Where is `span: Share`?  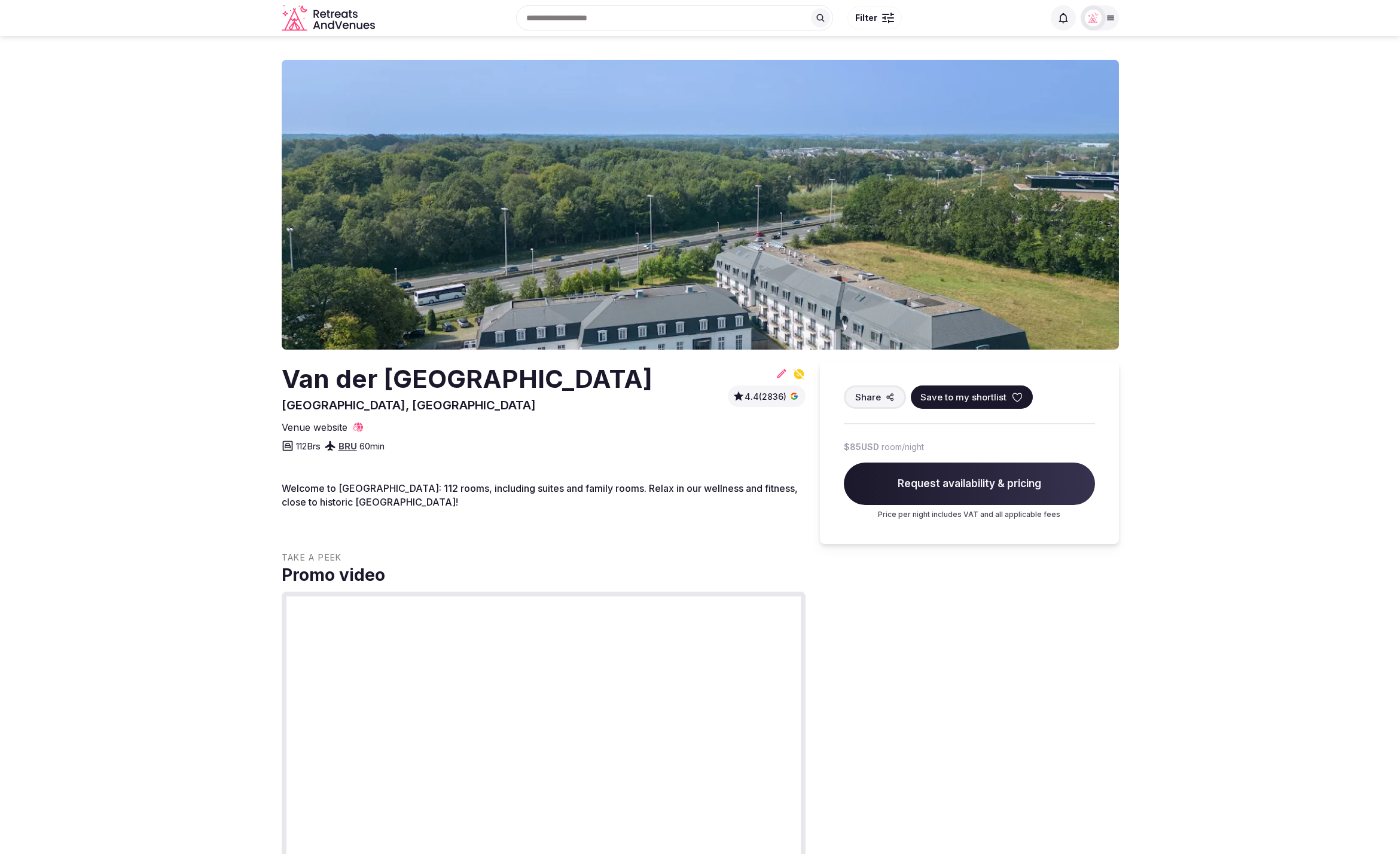
span: Share is located at coordinates (868, 397).